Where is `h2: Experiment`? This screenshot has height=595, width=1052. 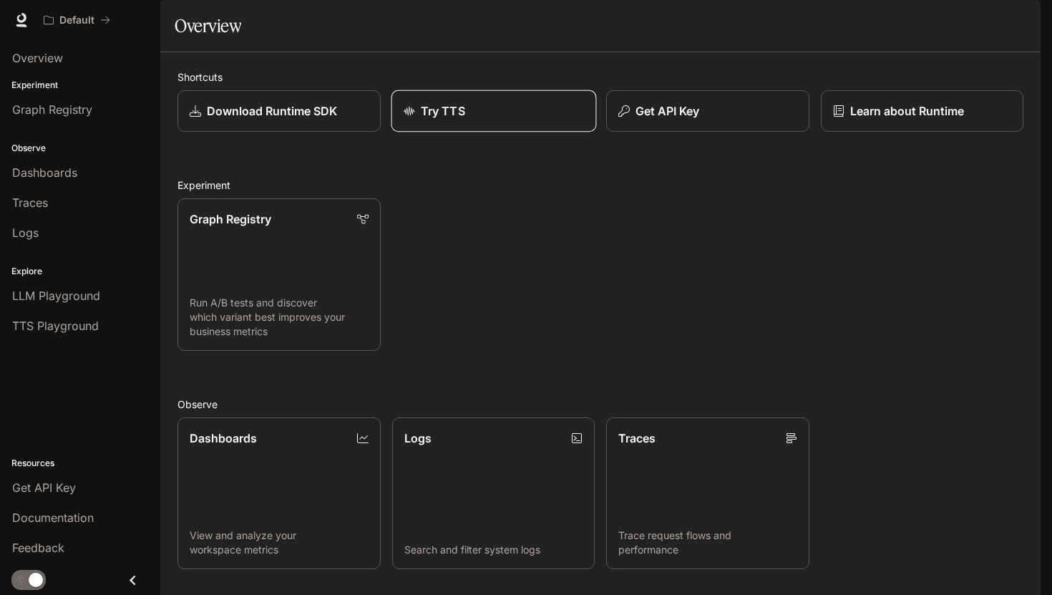 h2: Experiment is located at coordinates (600, 185).